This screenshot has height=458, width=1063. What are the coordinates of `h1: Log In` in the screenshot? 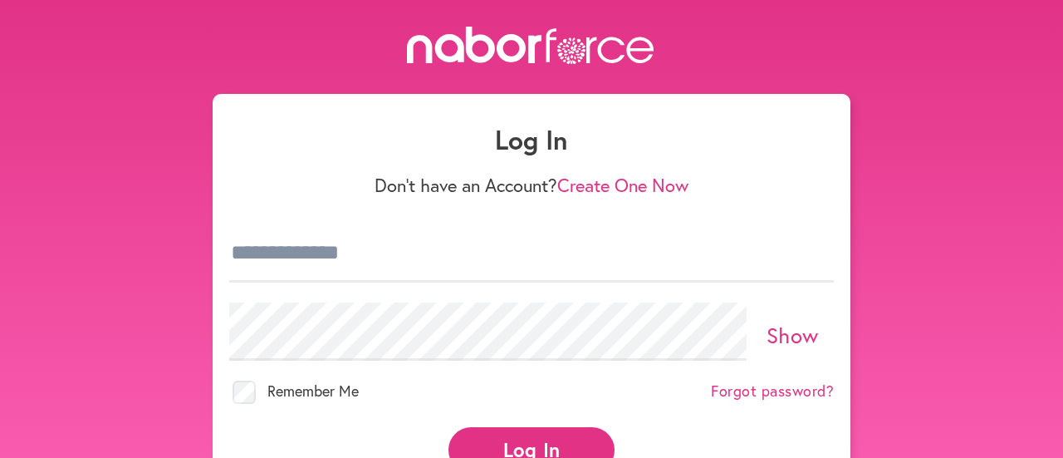 It's located at (532, 140).